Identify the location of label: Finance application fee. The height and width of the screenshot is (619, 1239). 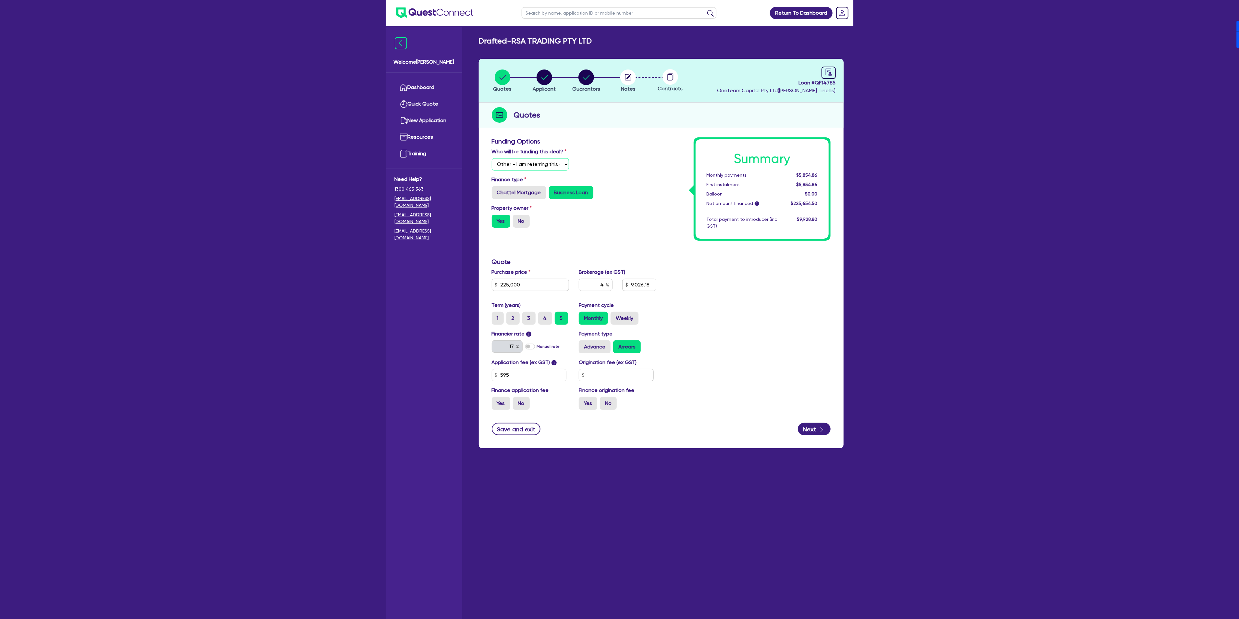
(520, 390).